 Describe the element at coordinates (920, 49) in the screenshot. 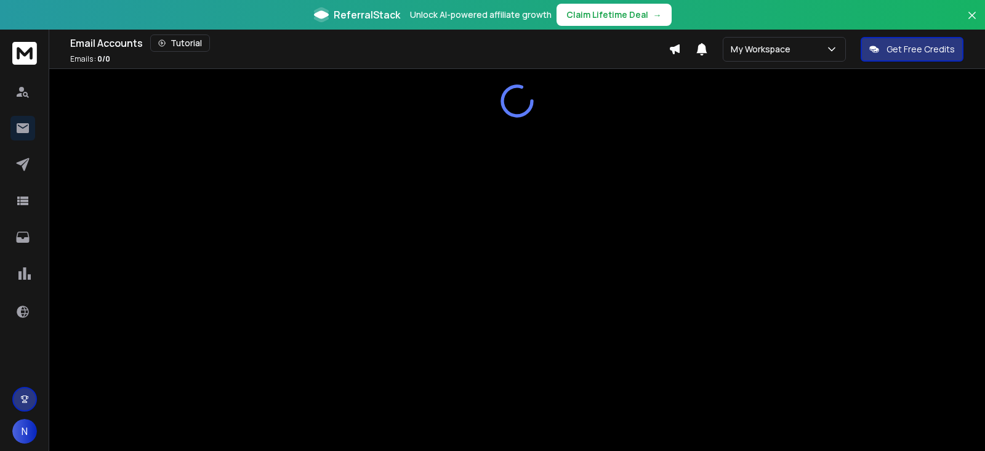

I see `p: Get Free Credits` at that location.